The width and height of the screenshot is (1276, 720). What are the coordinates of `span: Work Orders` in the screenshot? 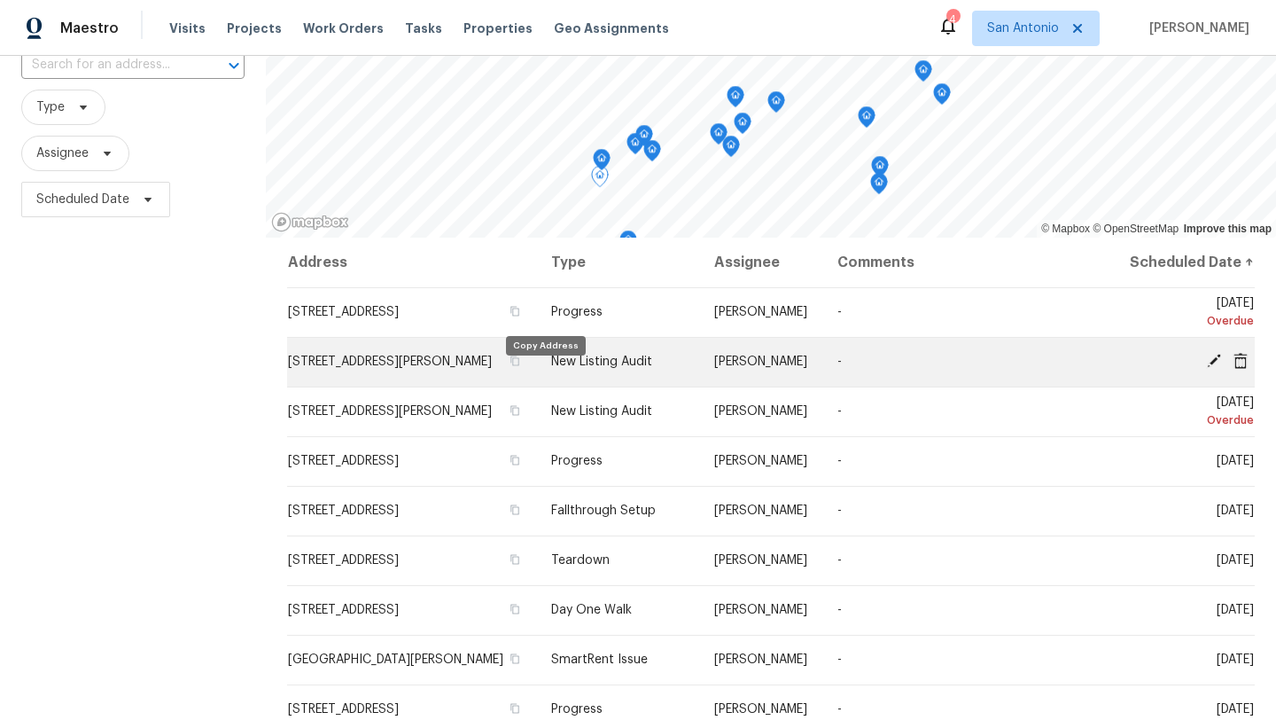 It's located at (343, 28).